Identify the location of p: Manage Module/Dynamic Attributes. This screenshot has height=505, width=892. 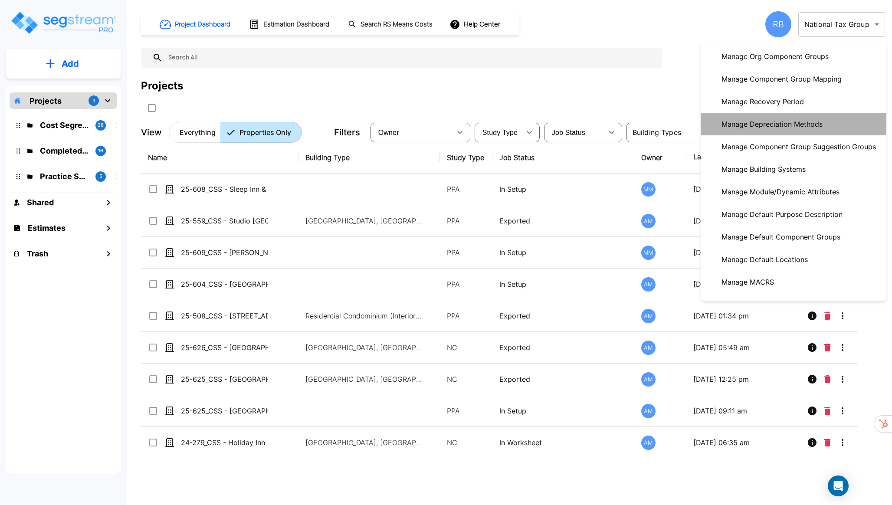
(780, 192).